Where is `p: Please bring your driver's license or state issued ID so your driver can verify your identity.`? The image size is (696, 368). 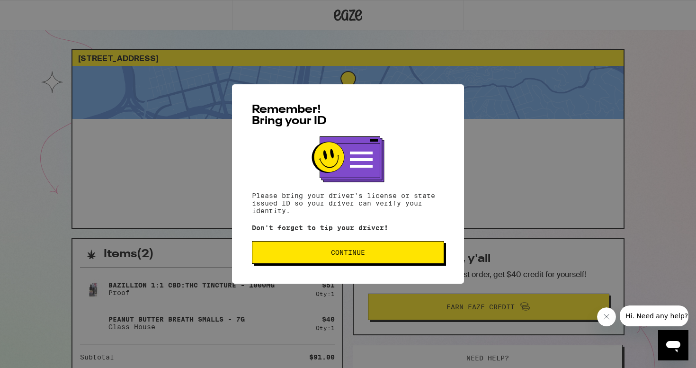 p: Please bring your driver's license or state issued ID so your driver can verify your identity. is located at coordinates (348, 203).